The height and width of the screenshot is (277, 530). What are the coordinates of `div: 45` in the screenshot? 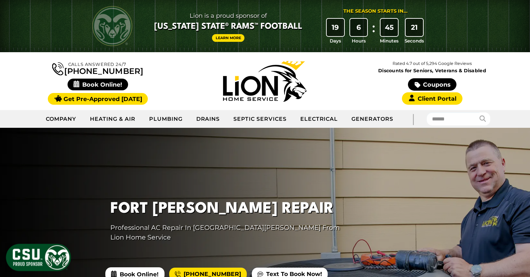 It's located at (389, 27).